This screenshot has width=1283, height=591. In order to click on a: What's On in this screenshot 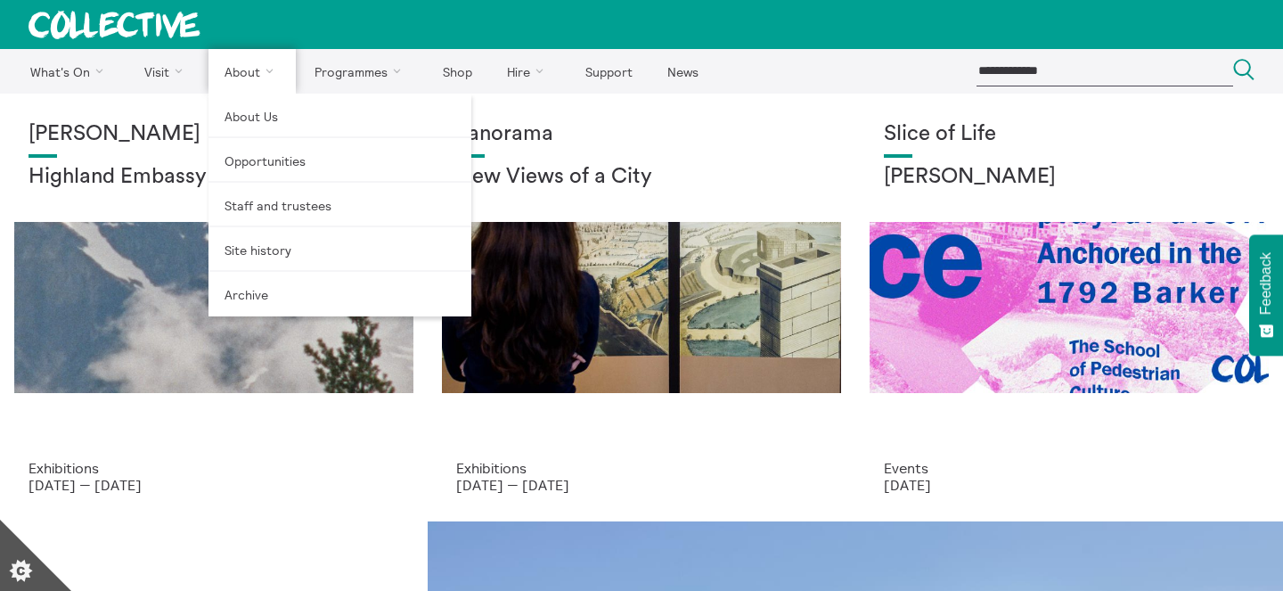, I will do `click(69, 71)`.